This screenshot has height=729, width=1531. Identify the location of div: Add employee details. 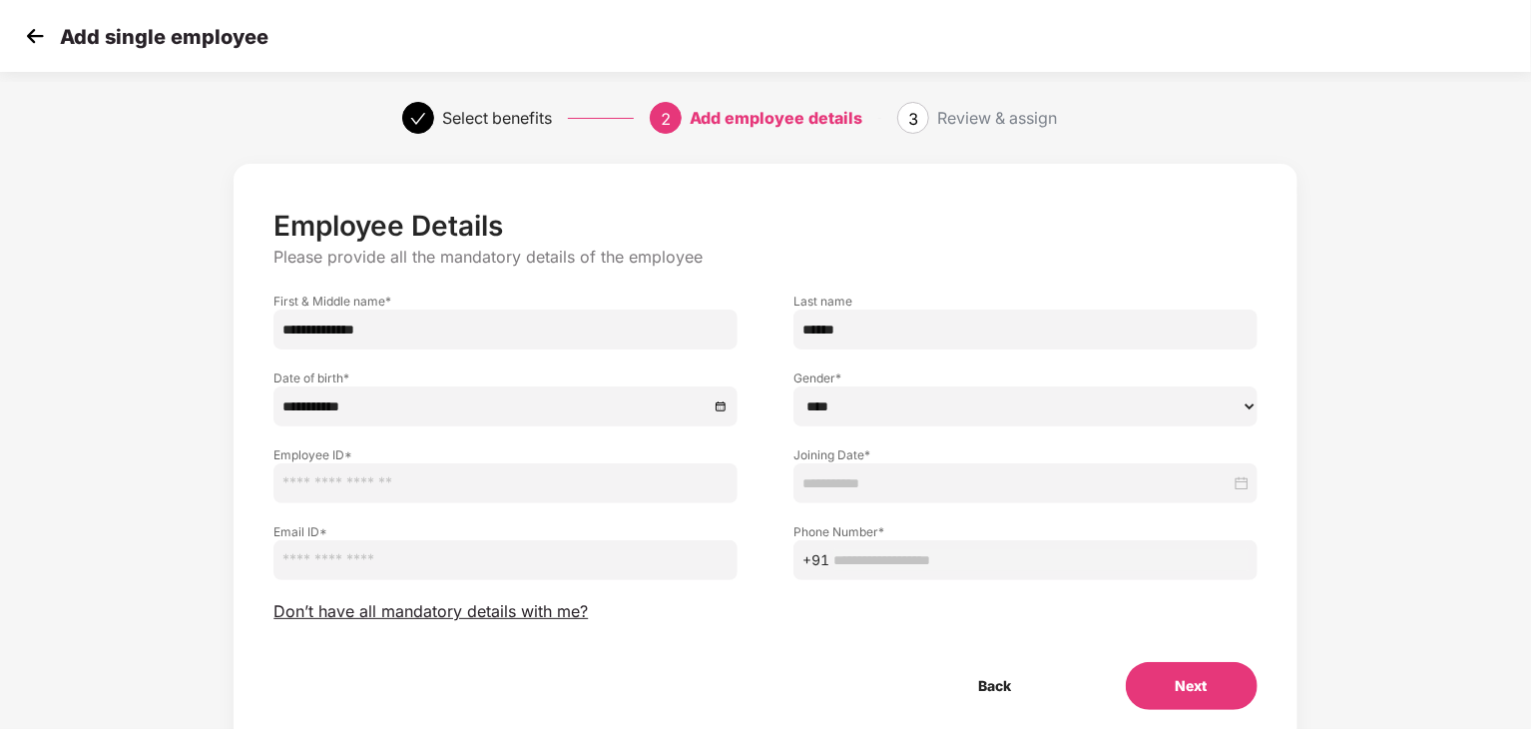
(776, 118).